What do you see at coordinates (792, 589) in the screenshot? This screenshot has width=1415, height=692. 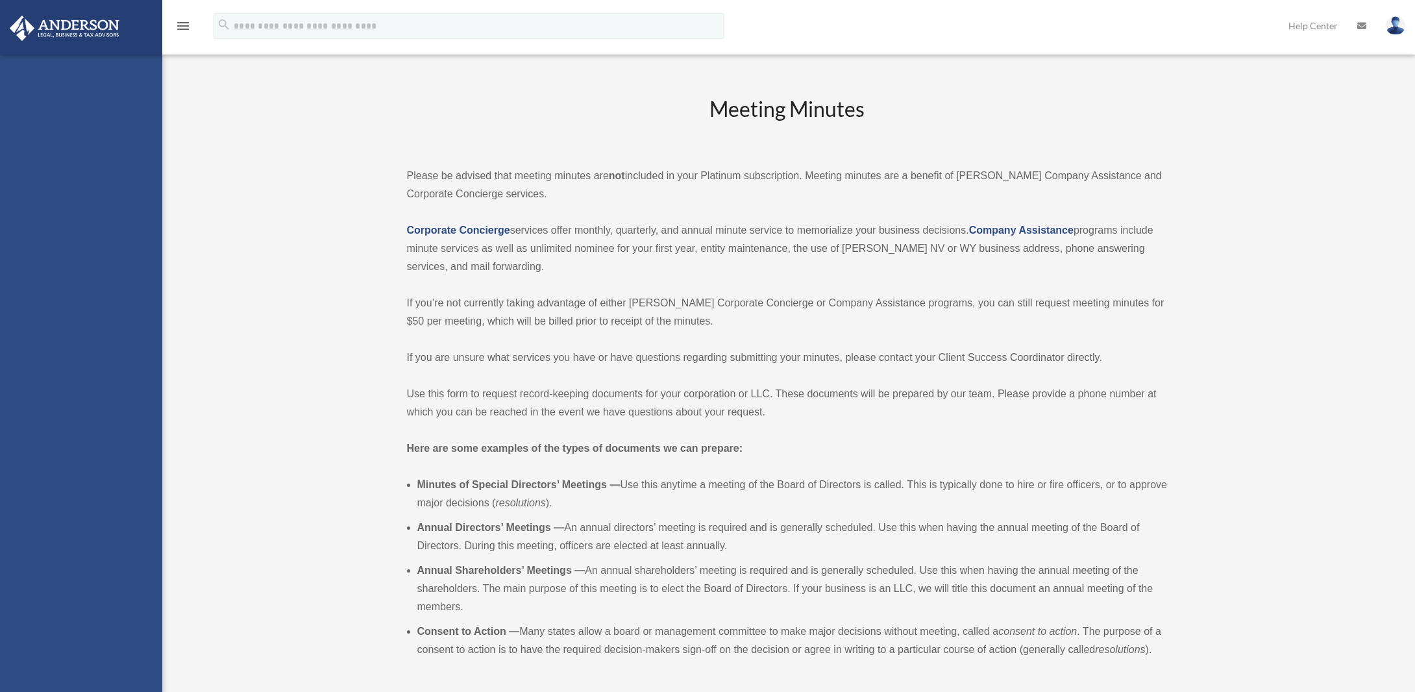 I see `li: An annual shareholders’ meeting is required and is generally scheduled. Use this when having the ...` at bounding box center [792, 589].